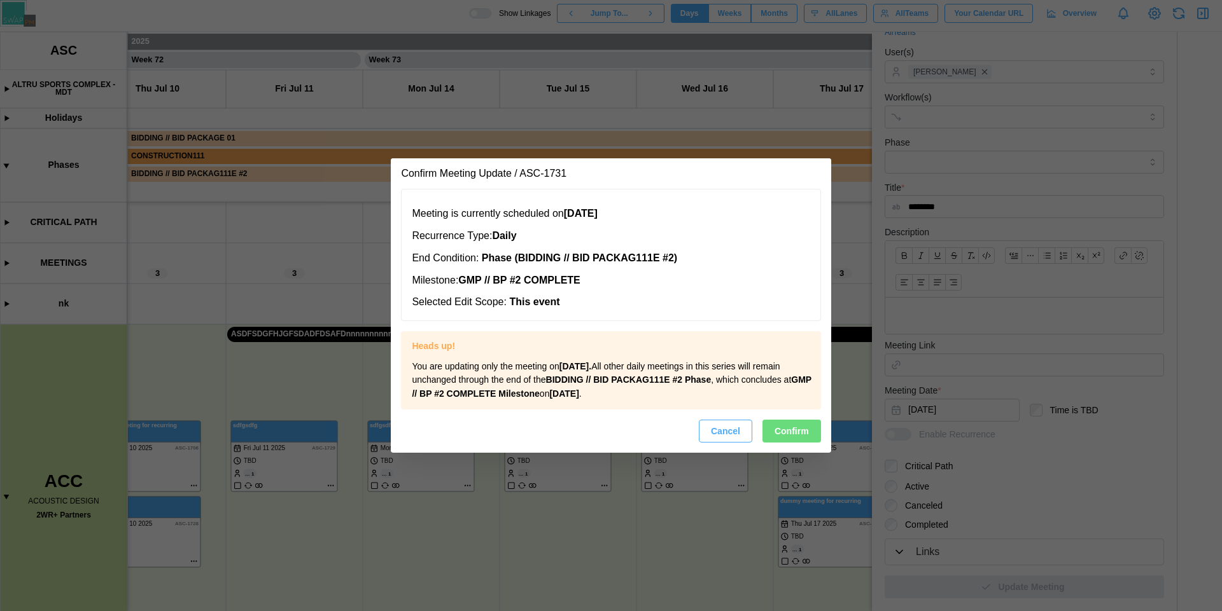  I want to click on div: Milestone:, so click(610, 281).